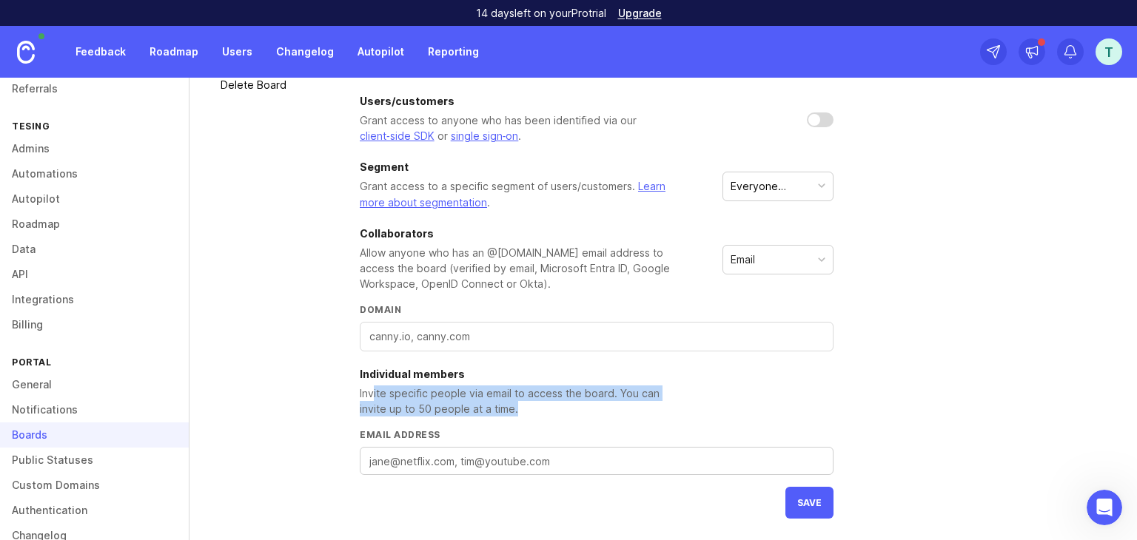 The image size is (1137, 540). I want to click on img: Profile image for Canny Bot, so click(54, 20).